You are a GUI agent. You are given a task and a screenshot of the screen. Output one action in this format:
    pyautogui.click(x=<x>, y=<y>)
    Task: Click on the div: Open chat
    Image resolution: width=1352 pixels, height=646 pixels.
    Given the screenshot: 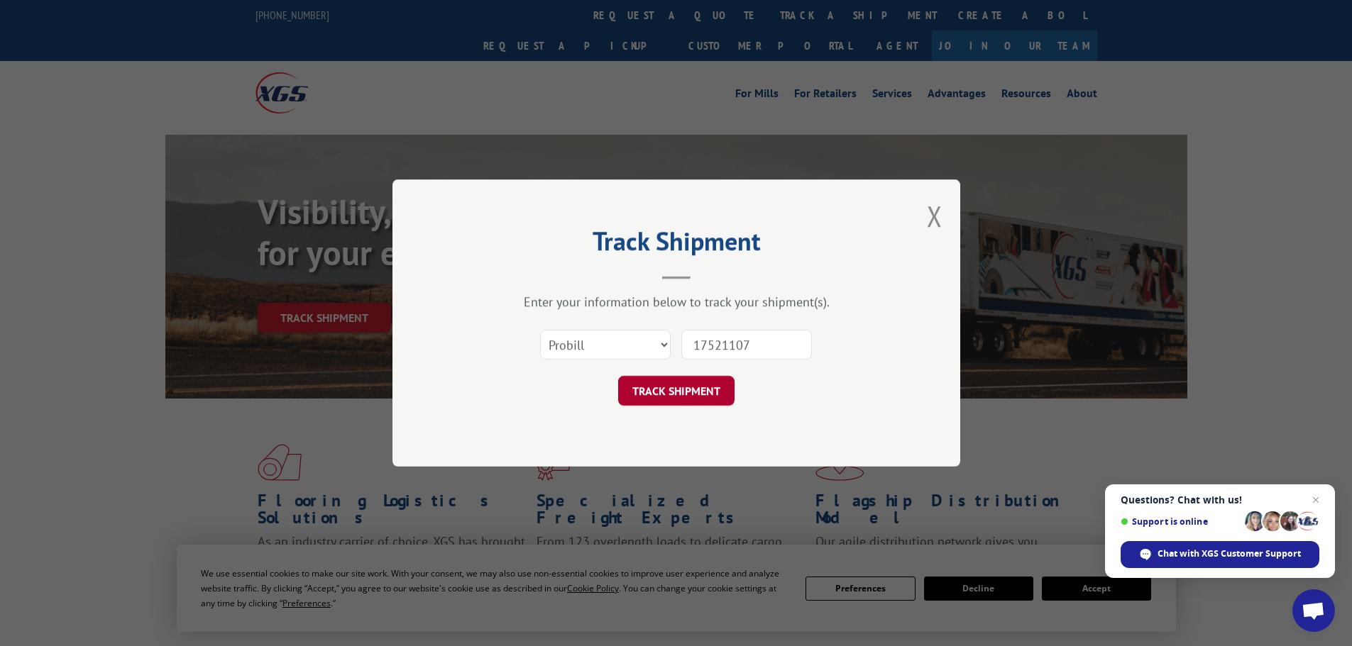 What is the action you would take?
    pyautogui.click(x=1314, y=611)
    